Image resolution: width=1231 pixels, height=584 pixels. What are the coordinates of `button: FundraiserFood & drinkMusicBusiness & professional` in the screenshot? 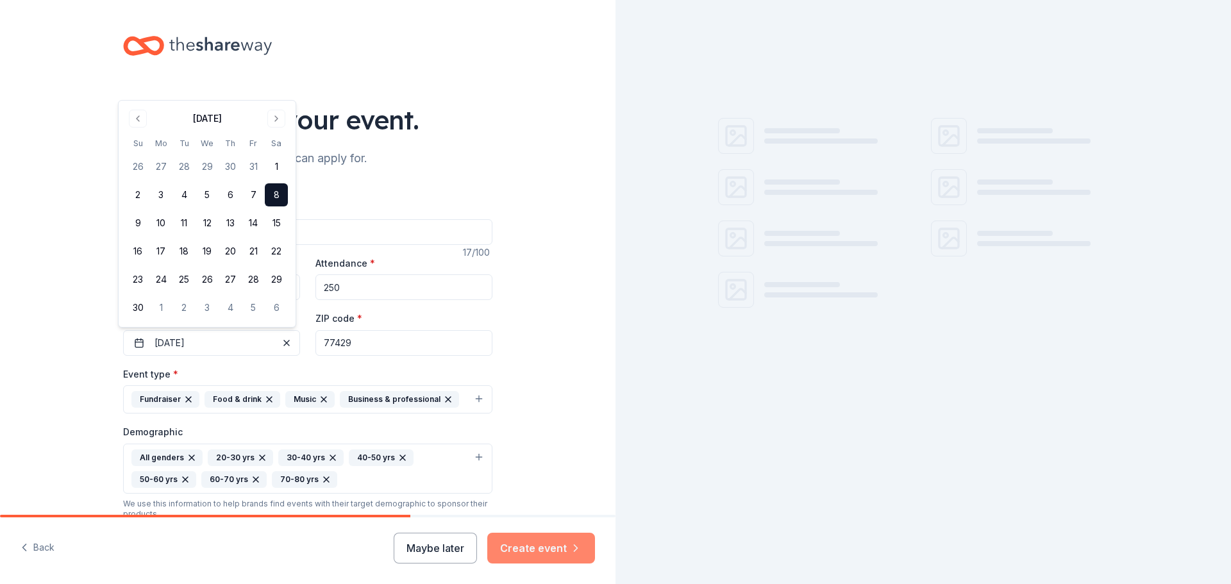 It's located at (308, 399).